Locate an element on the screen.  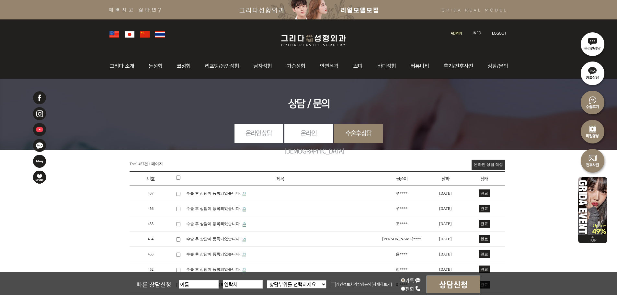
img: 쁘띠 is located at coordinates (358, 66).